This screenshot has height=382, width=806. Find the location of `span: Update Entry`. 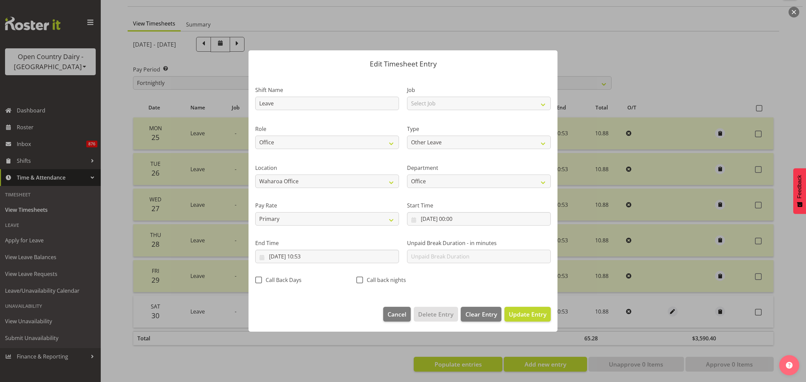

span: Update Entry is located at coordinates (528, 314).